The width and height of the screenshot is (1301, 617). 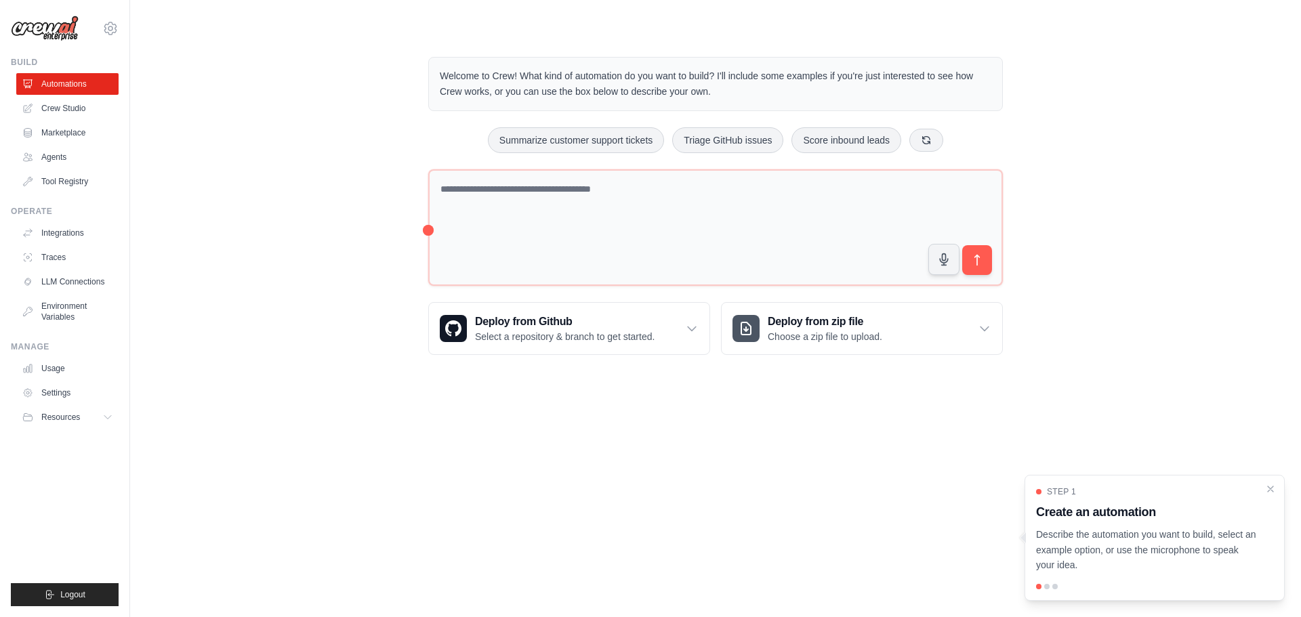 I want to click on a: Crew Studio, so click(x=67, y=108).